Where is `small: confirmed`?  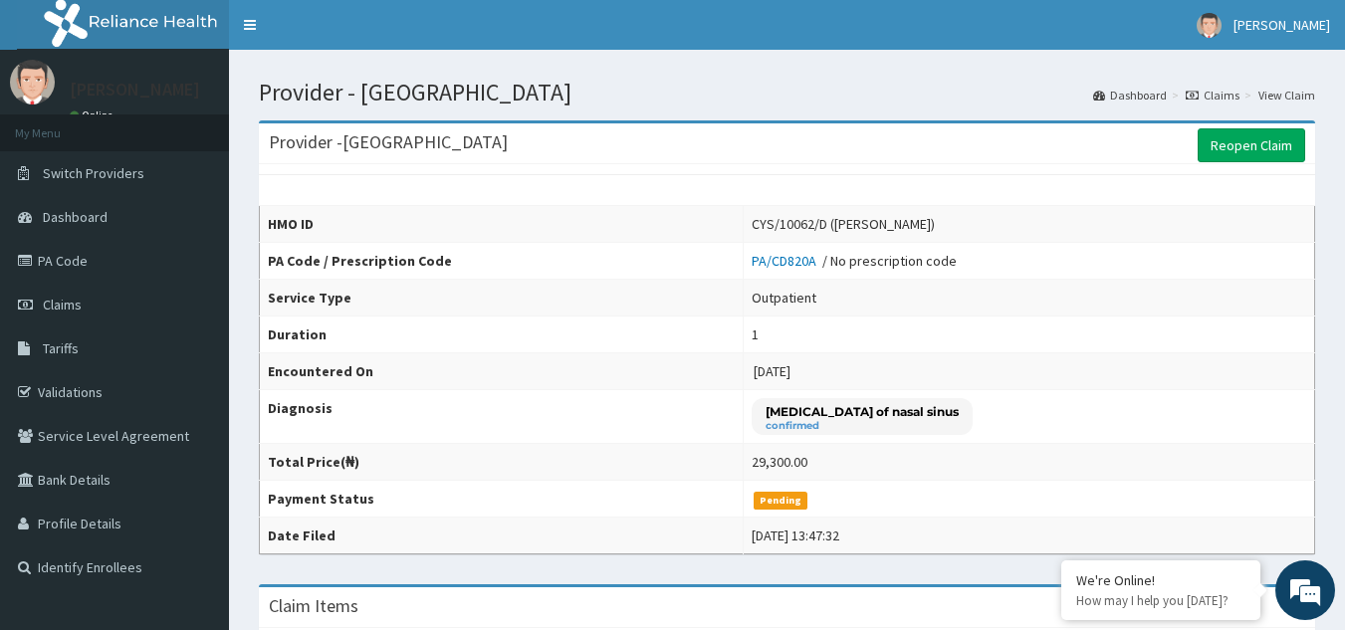 small: confirmed is located at coordinates (862, 426).